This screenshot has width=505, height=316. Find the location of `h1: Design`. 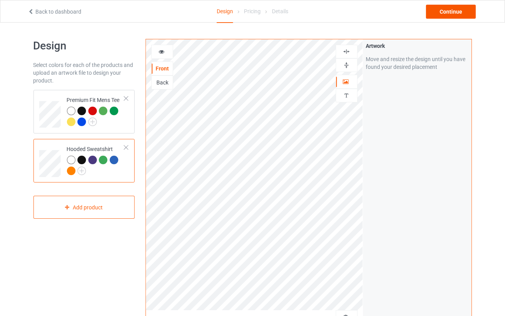

h1: Design is located at coordinates (84, 46).